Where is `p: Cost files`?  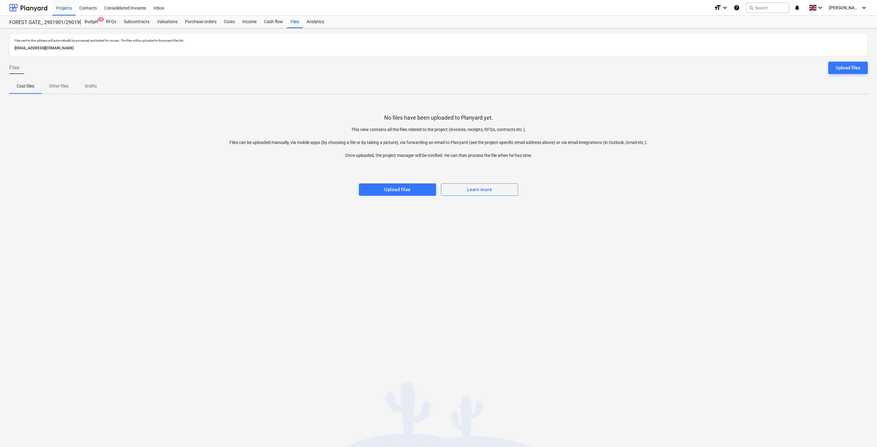
p: Cost files is located at coordinates (25, 86).